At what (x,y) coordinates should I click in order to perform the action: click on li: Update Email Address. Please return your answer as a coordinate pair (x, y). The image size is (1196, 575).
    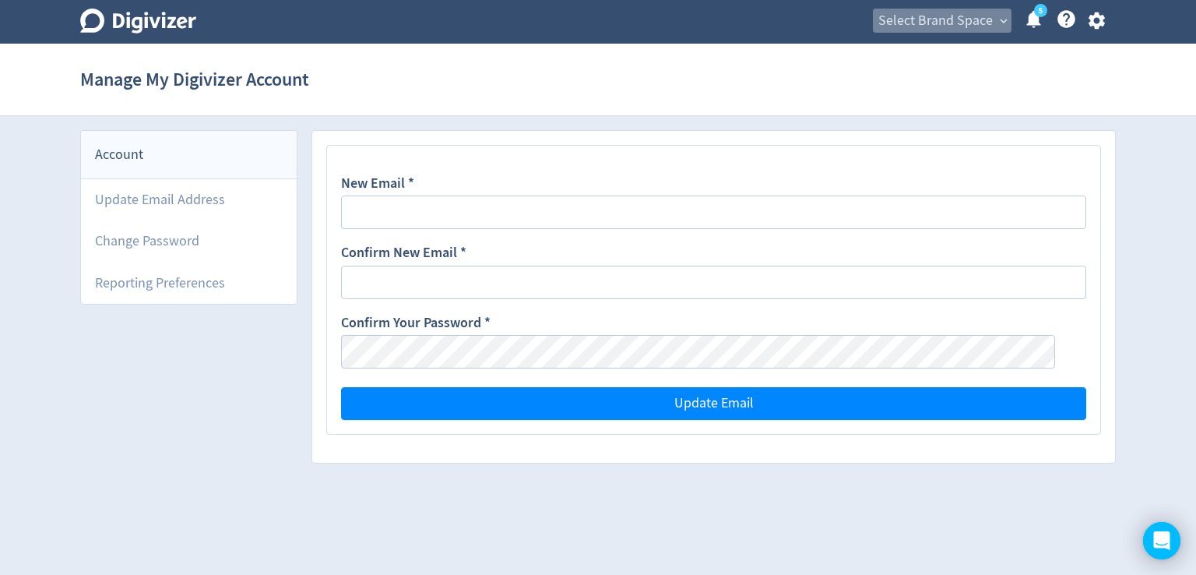
    Looking at the image, I should click on (188, 199).